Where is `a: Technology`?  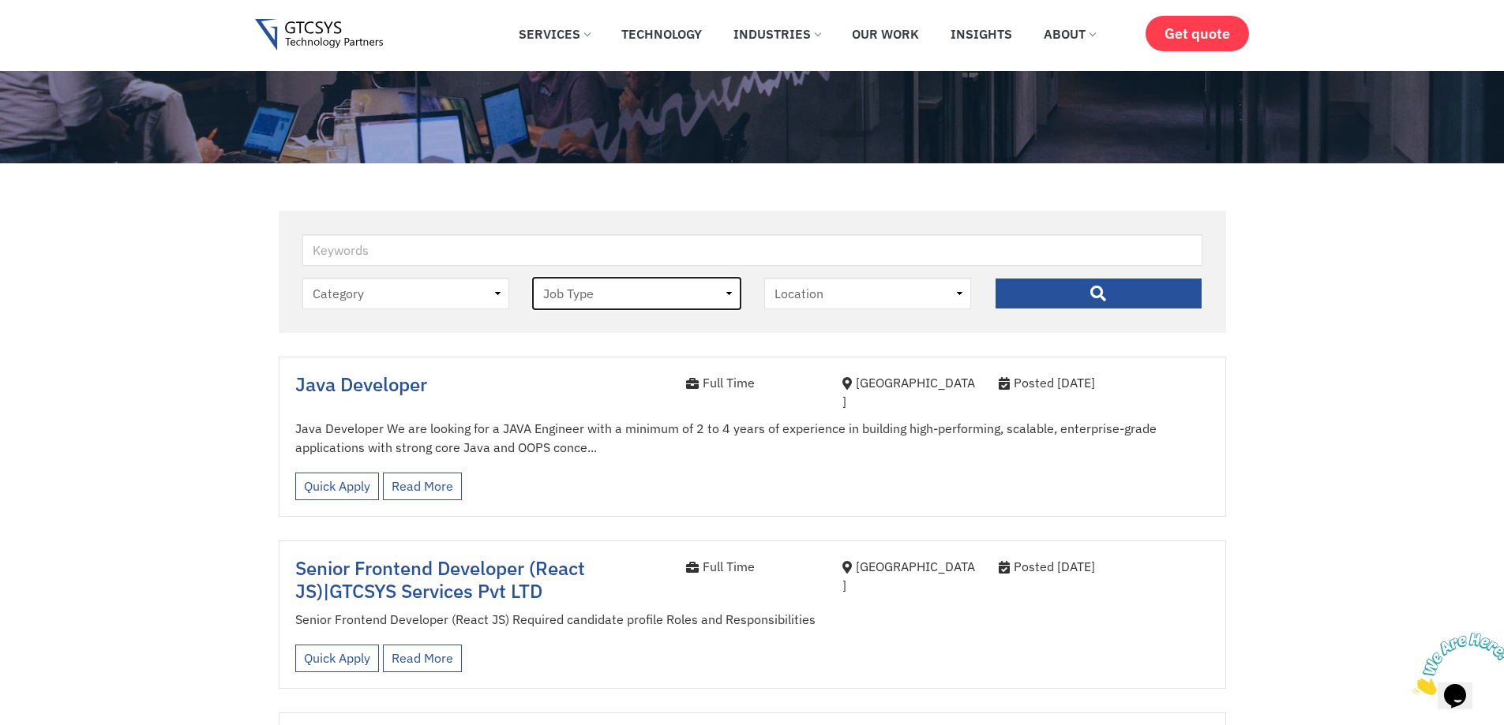 a: Technology is located at coordinates (661, 34).